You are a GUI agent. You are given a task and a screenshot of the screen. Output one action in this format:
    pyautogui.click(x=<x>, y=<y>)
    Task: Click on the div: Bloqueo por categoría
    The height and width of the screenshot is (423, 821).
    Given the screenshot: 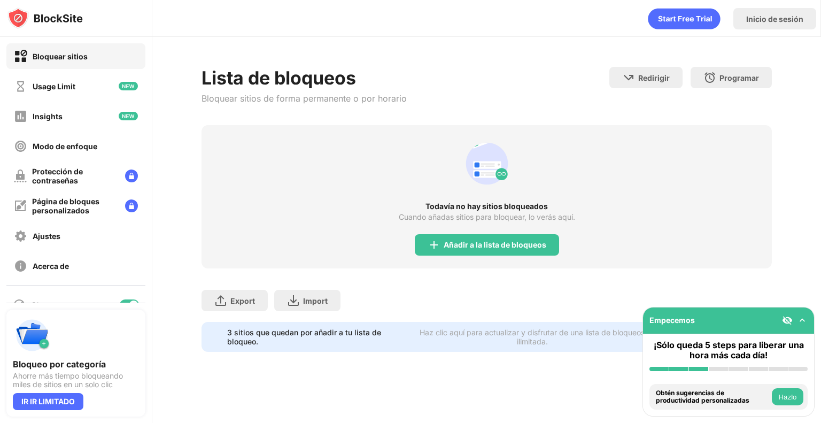 What is the action you would take?
    pyautogui.click(x=76, y=364)
    